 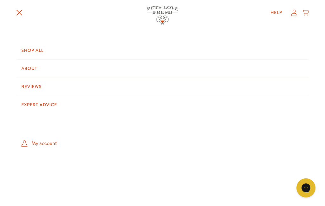 What do you see at coordinates (13, 12) in the screenshot?
I see `button: Gorgias live chat` at bounding box center [13, 12].